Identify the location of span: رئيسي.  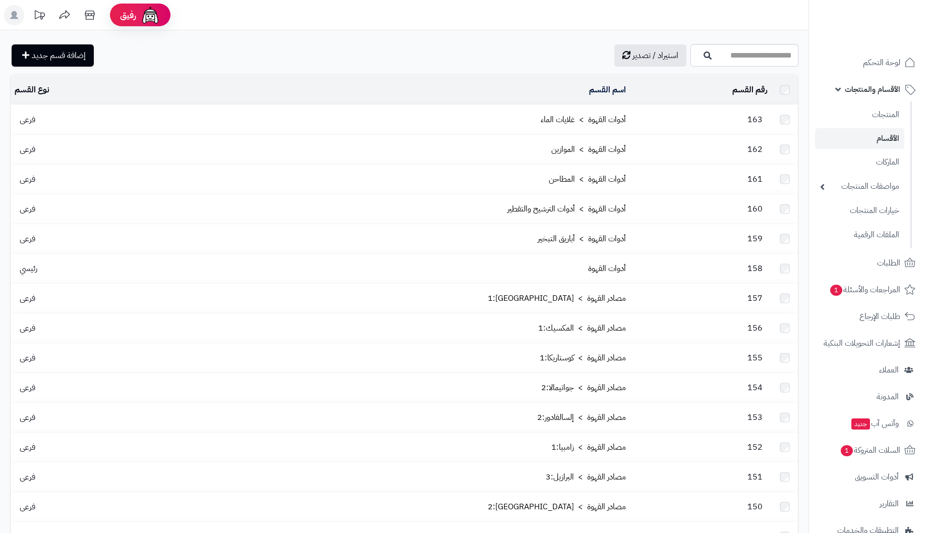
(28, 268).